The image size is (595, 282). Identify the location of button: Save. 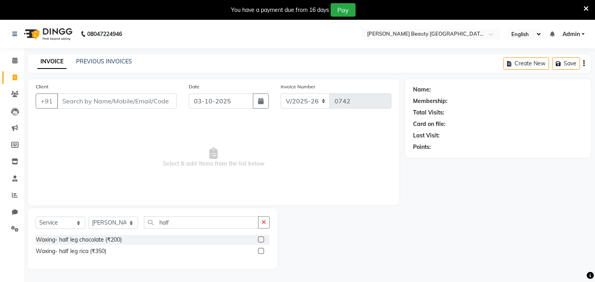
(566, 63).